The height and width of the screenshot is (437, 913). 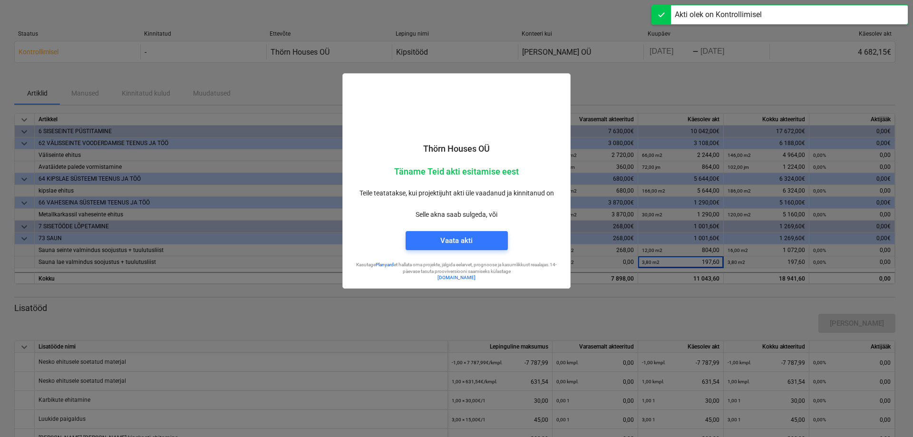 I want to click on p: Thörn Houses OÜ, so click(x=456, y=149).